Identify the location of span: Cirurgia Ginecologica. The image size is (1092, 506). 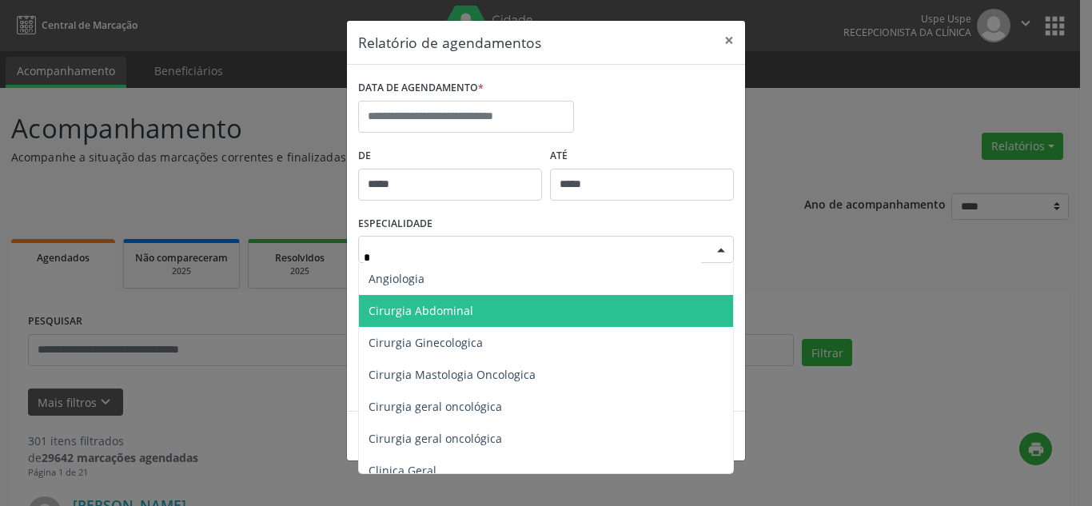
(425, 342).